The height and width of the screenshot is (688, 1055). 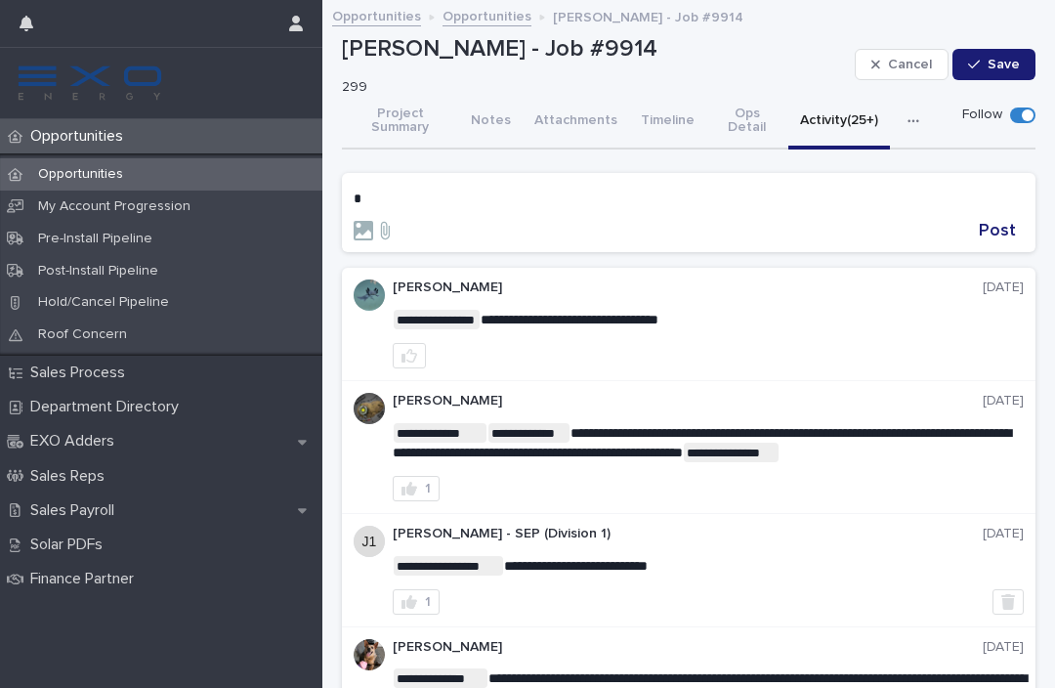 I want to click on p: Post-Install Pipeline, so click(x=98, y=271).